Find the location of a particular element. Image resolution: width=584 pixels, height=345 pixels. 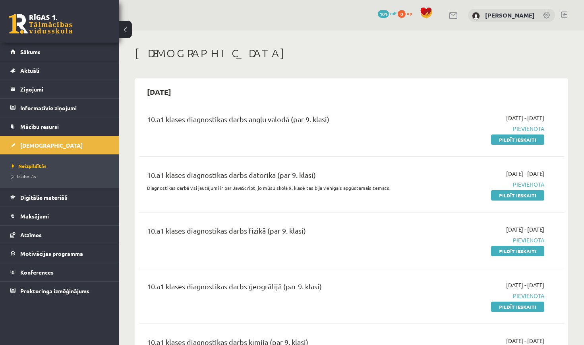

span: Neizpildītās is located at coordinates (29, 166).